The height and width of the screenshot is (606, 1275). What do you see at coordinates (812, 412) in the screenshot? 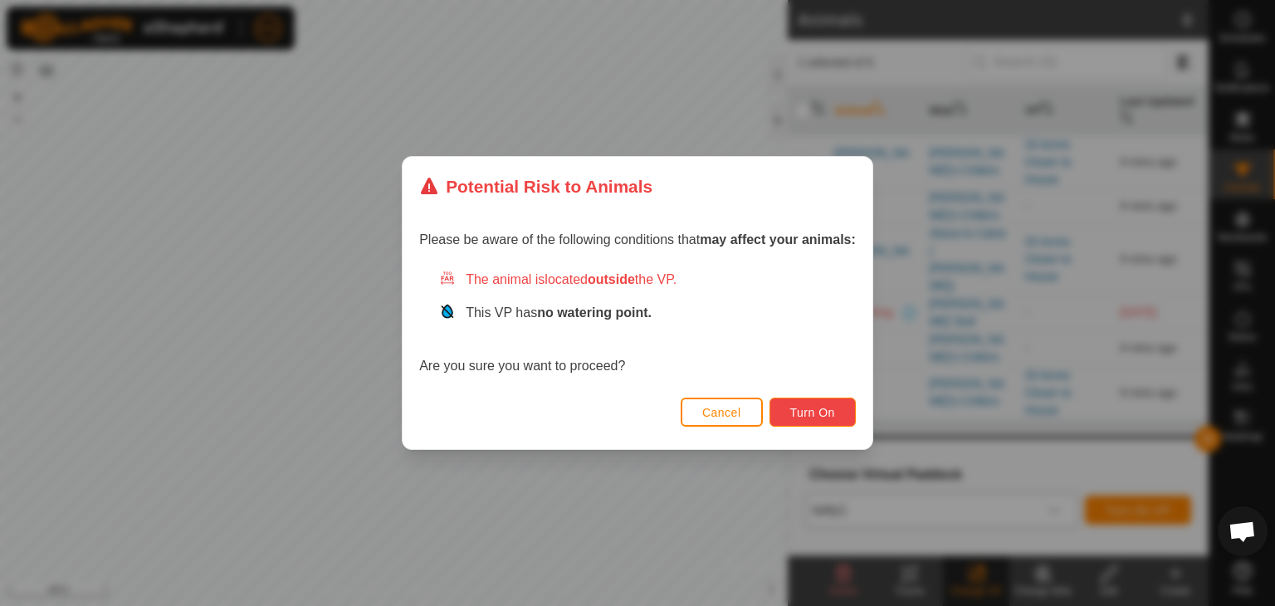
I see `span: Turn On` at bounding box center [812, 412].